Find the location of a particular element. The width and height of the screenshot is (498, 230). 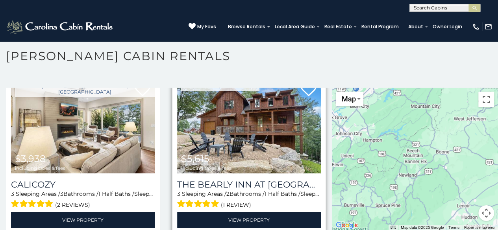

a: Owner Login is located at coordinates (448, 27).